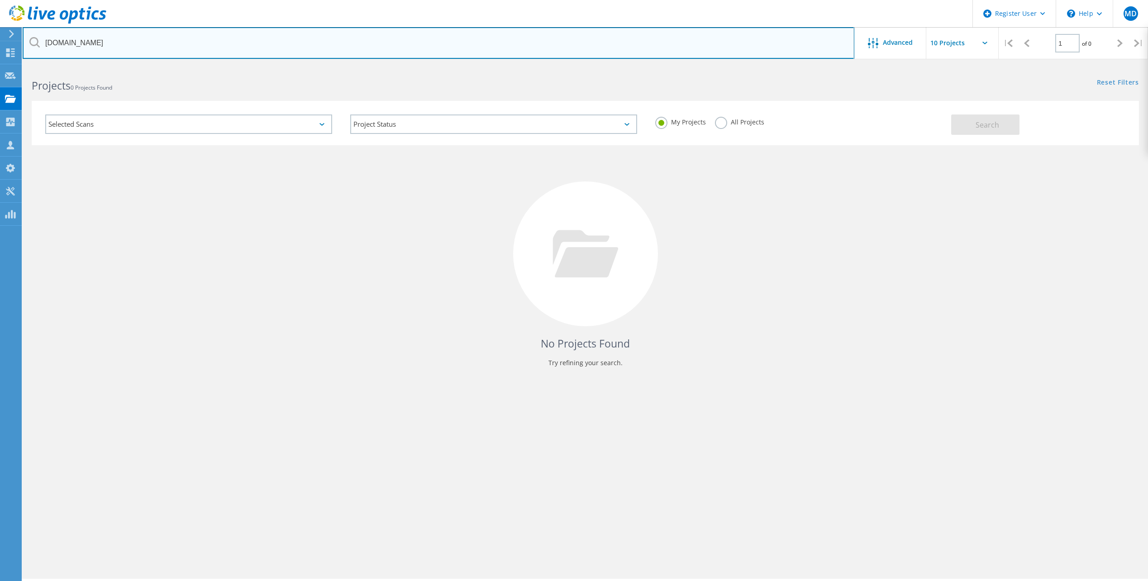 The image size is (1148, 581). I want to click on span: of 0, so click(1086, 43).